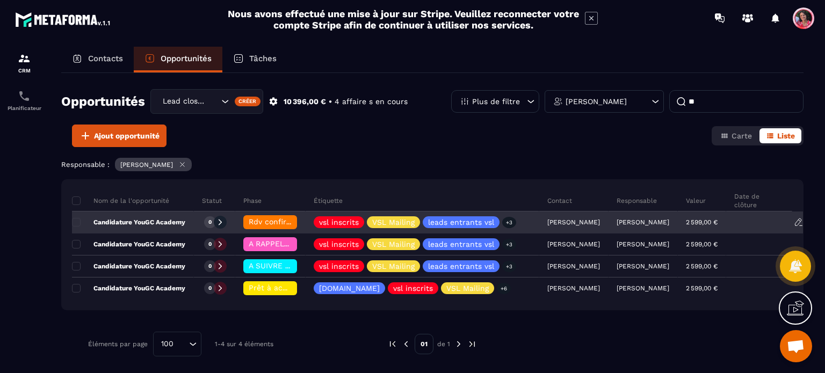 The image size is (825, 373). Describe the element at coordinates (304, 101) in the screenshot. I see `p: 10 396,00 €` at that location.